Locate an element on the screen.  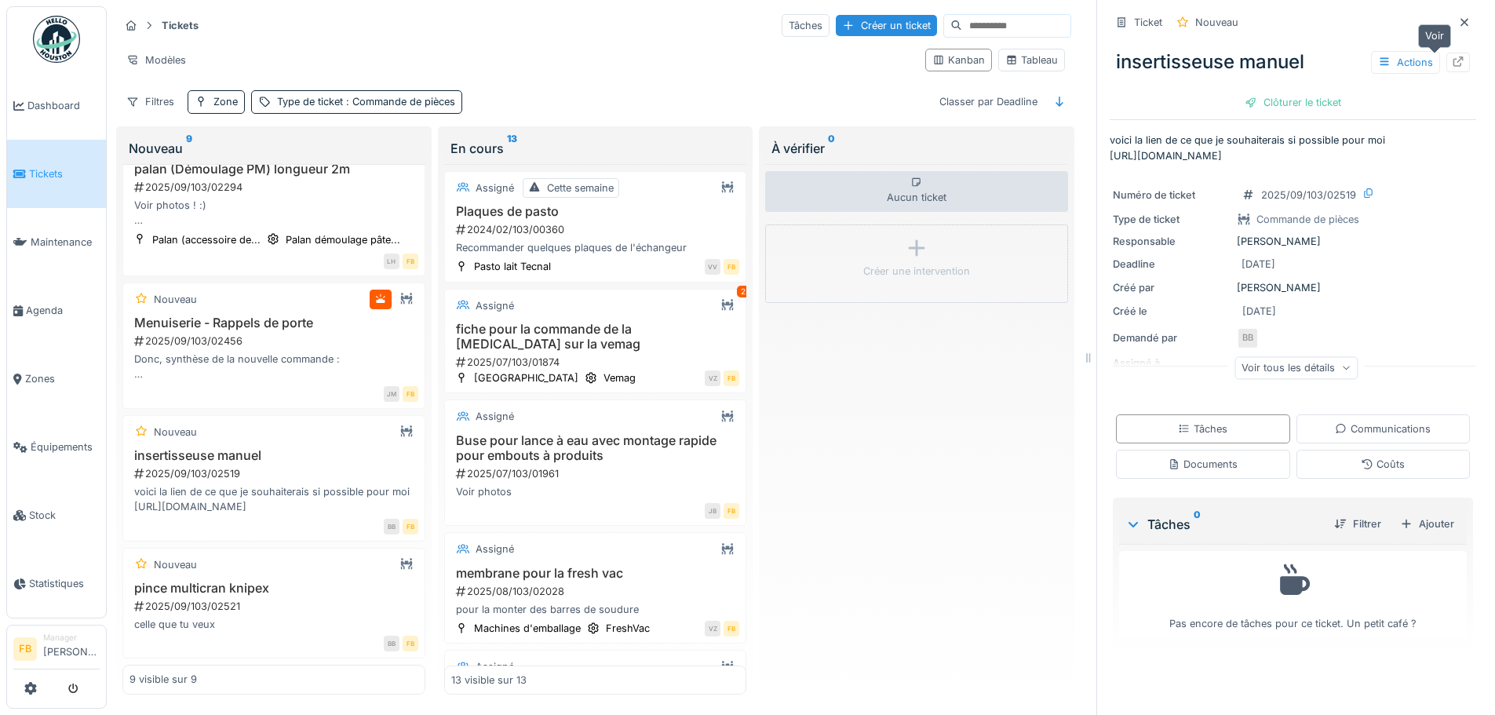
div: Demandé par is located at coordinates (1172, 338).